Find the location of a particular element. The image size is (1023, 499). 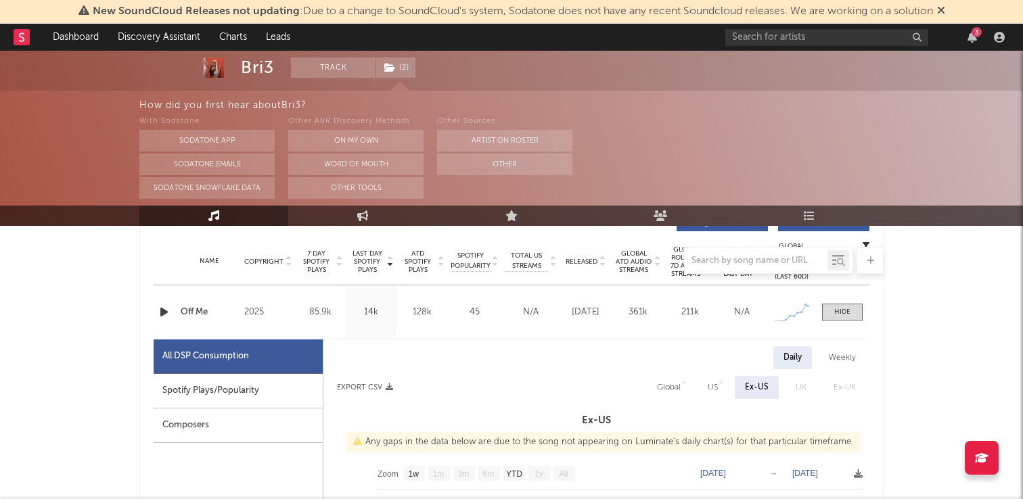

div: US is located at coordinates (713, 388).